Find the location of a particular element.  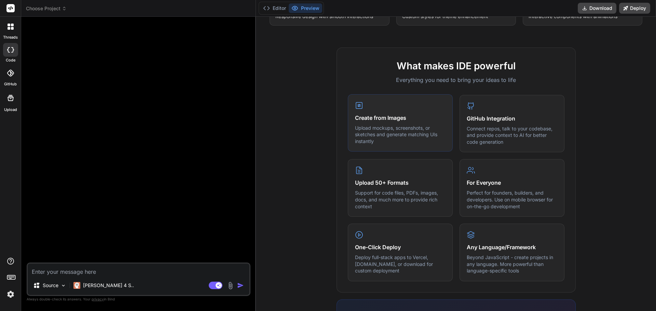

p: Connect repos, talk to your codebase, and provide context to AI for better code generation is located at coordinates (512, 135).